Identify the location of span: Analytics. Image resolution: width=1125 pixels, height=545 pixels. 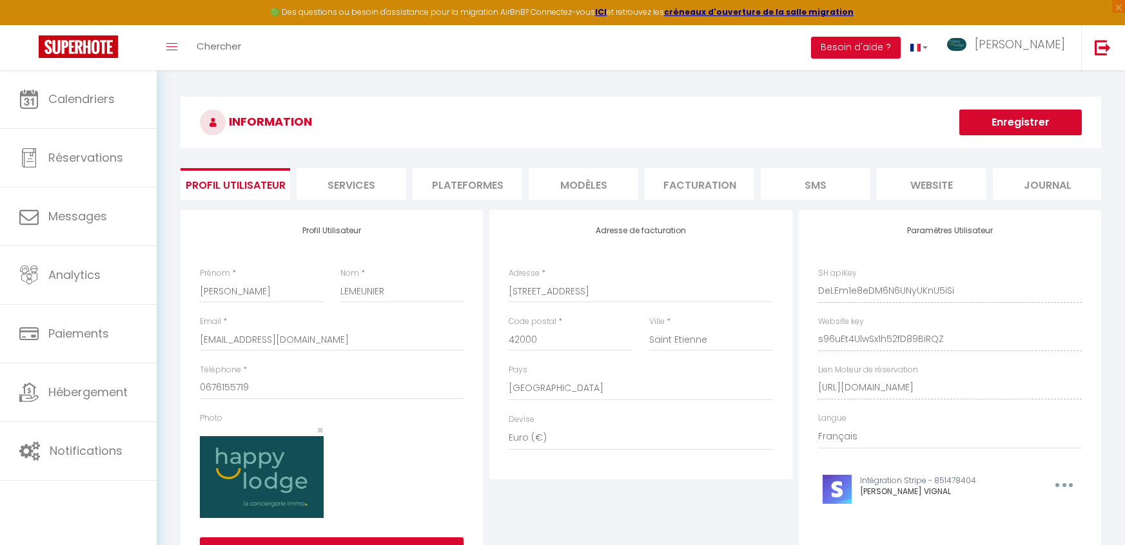
(74, 275).